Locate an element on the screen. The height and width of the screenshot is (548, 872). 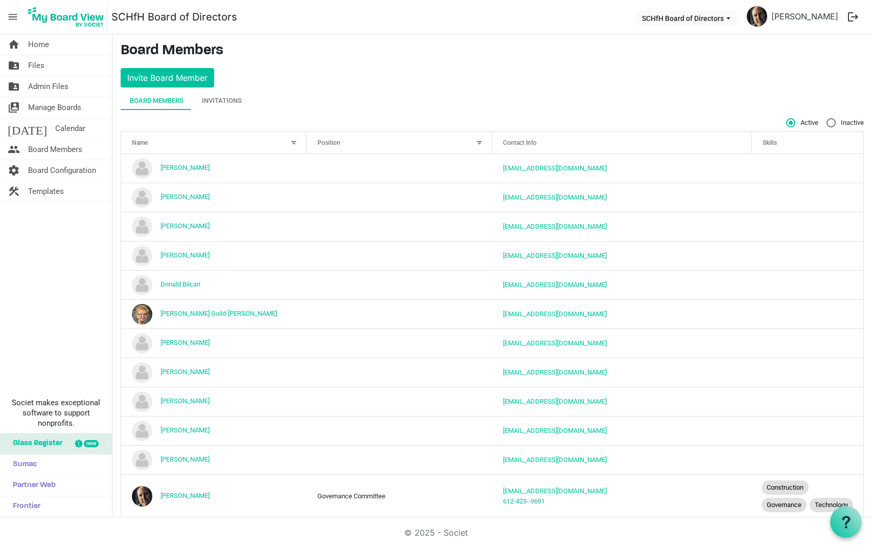
td: Barry Nicholson is template cell column header Name is located at coordinates (214, 197).